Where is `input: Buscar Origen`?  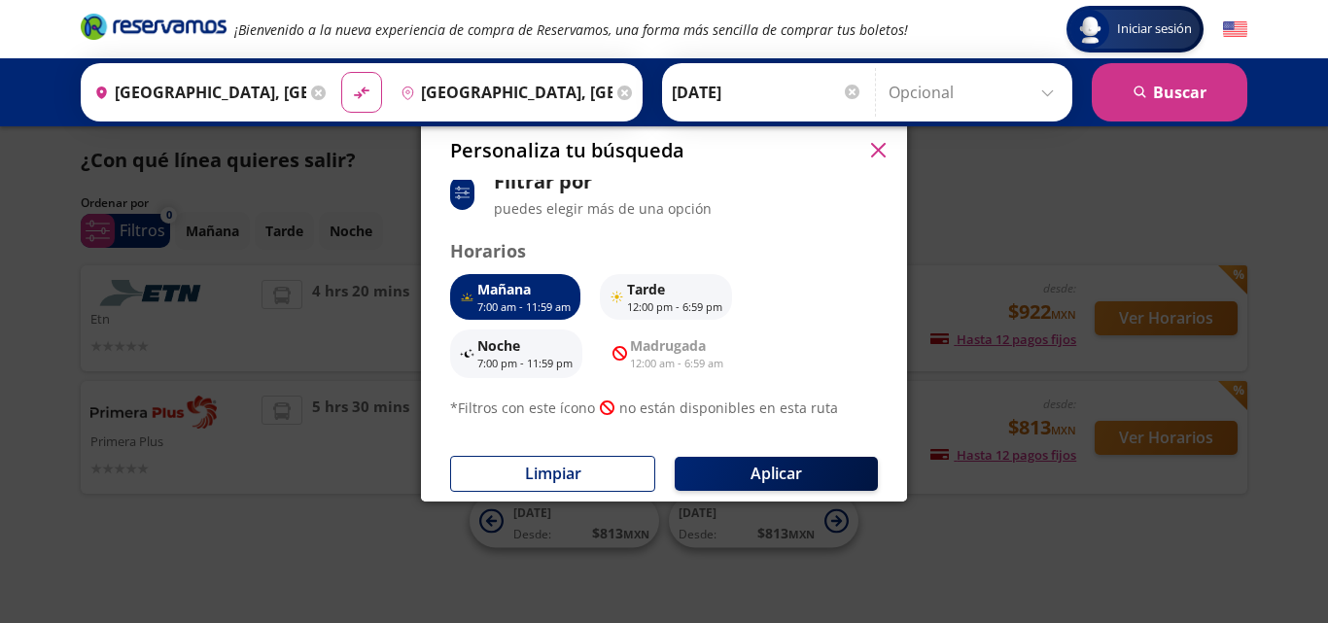
input: Buscar Origen is located at coordinates (196, 92).